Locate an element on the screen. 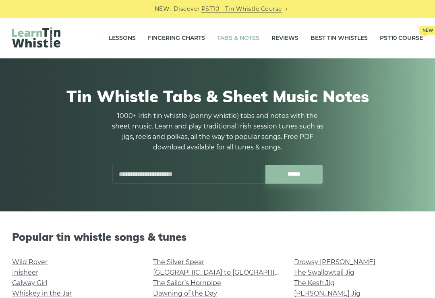 The width and height of the screenshot is (435, 298). a: The Silver Spear is located at coordinates (179, 262).